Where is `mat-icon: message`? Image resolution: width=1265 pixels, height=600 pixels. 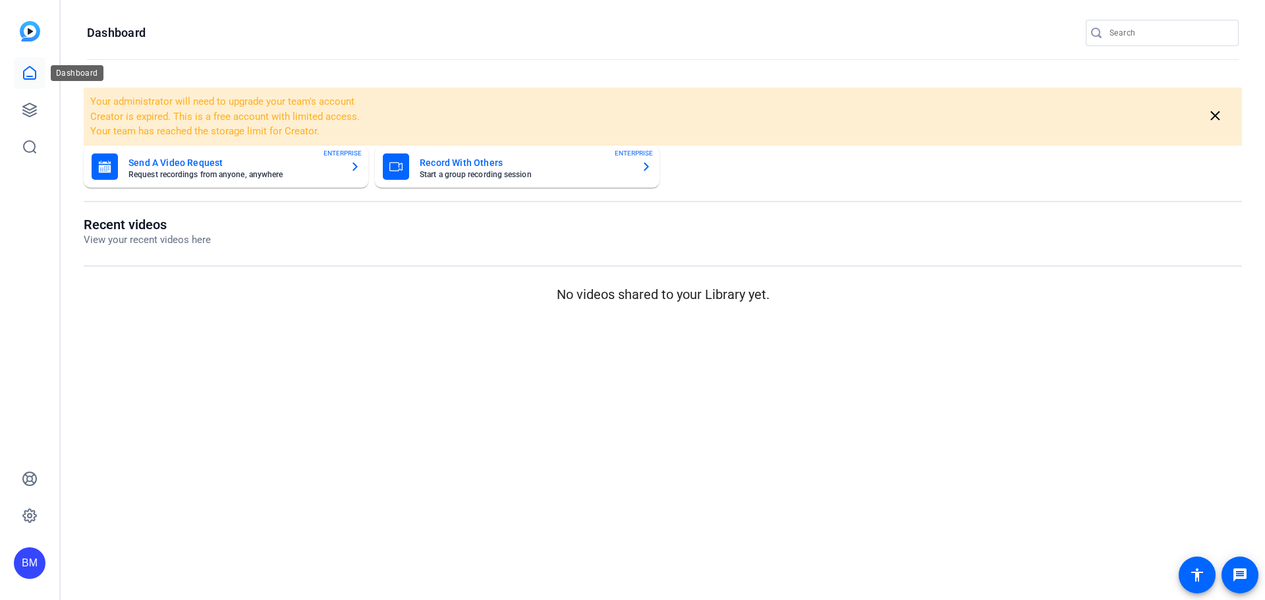 mat-icon: message is located at coordinates (1240, 575).